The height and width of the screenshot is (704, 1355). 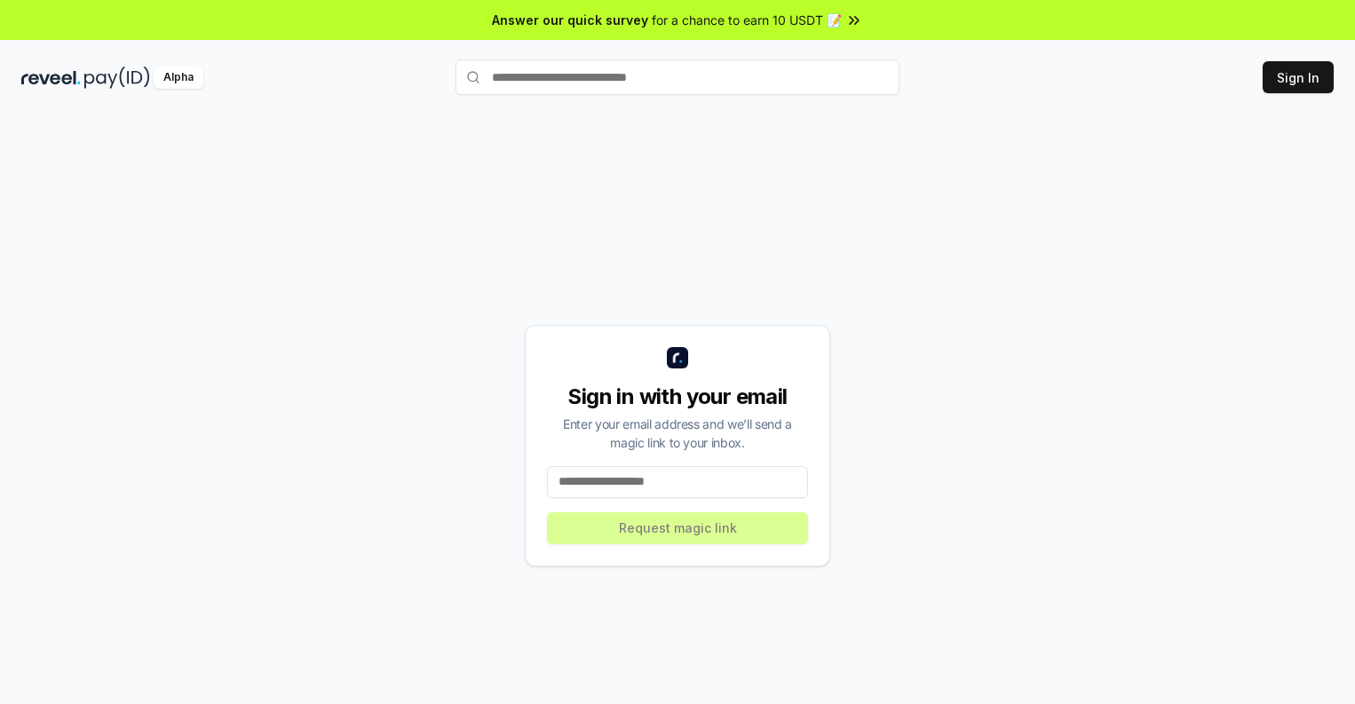 What do you see at coordinates (747, 20) in the screenshot?
I see `span: for a chance to earn 10 USDT 📝` at bounding box center [747, 20].